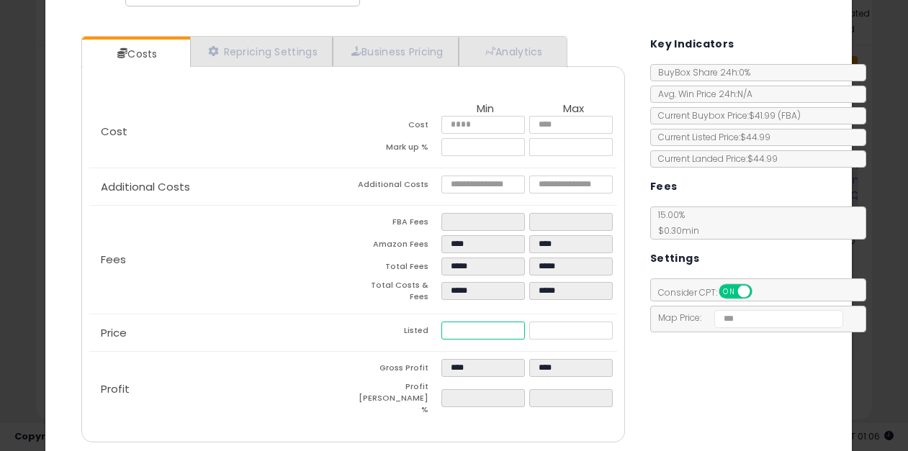  Describe the element at coordinates (714, 158) in the screenshot. I see `span: Current Landed Price: $44.99` at that location.